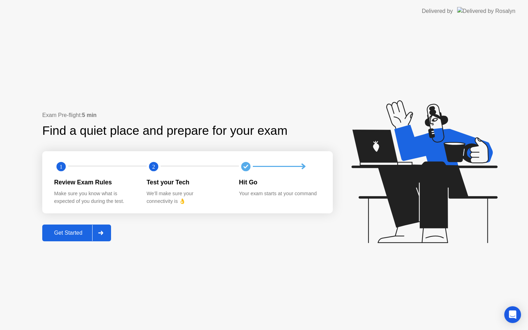 The width and height of the screenshot is (528, 330). What do you see at coordinates (188, 115) in the screenshot?
I see `div: Exam Pre-flight:` at bounding box center [188, 115].